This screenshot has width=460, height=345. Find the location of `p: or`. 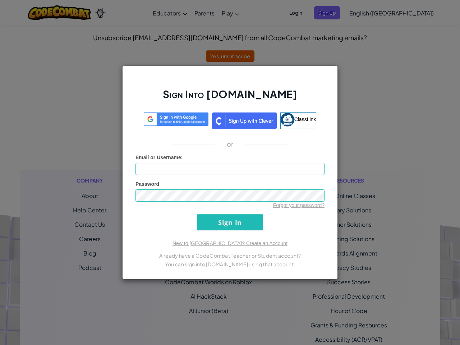

p: or is located at coordinates (230, 144).